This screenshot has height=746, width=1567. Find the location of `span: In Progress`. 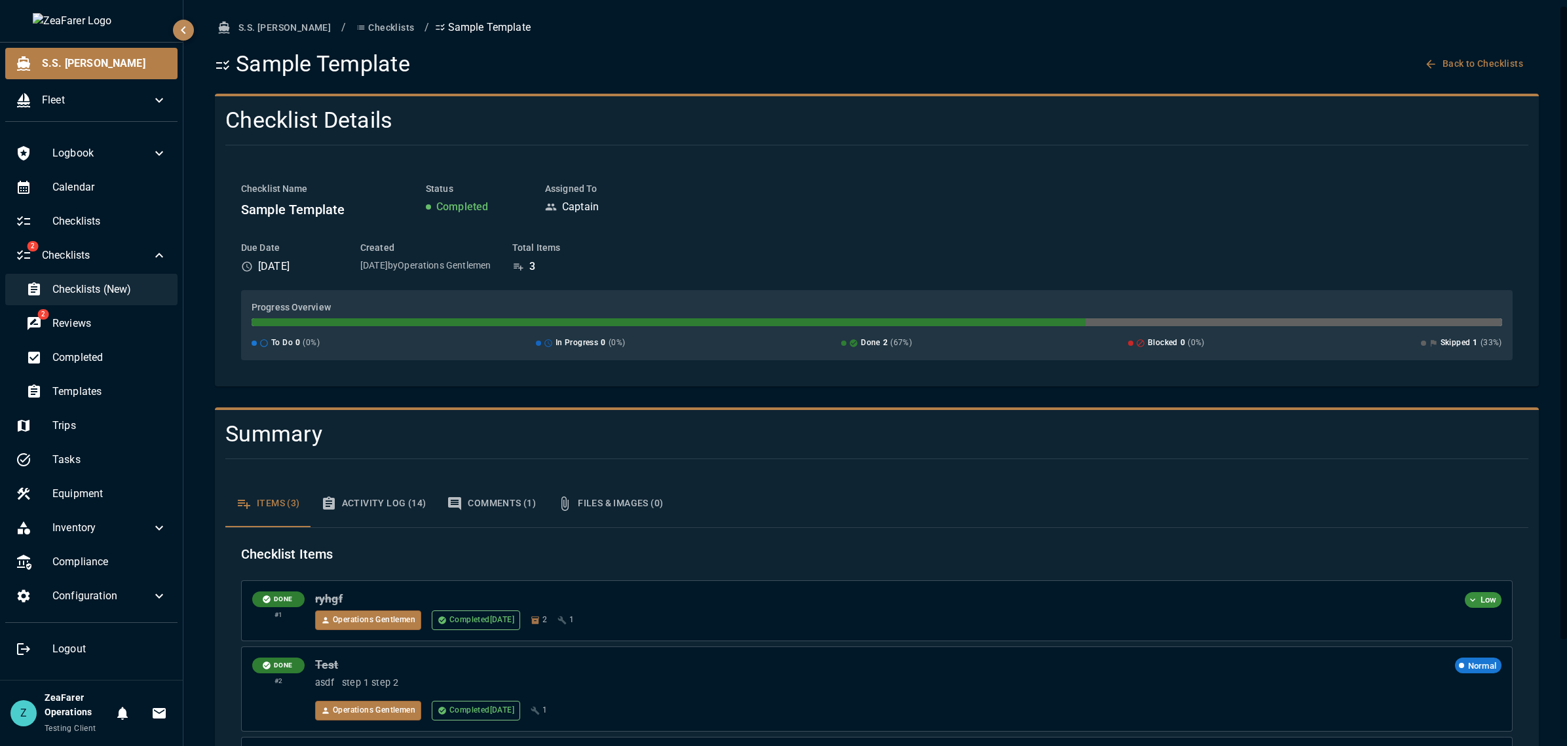

span: In Progress is located at coordinates (577, 343).